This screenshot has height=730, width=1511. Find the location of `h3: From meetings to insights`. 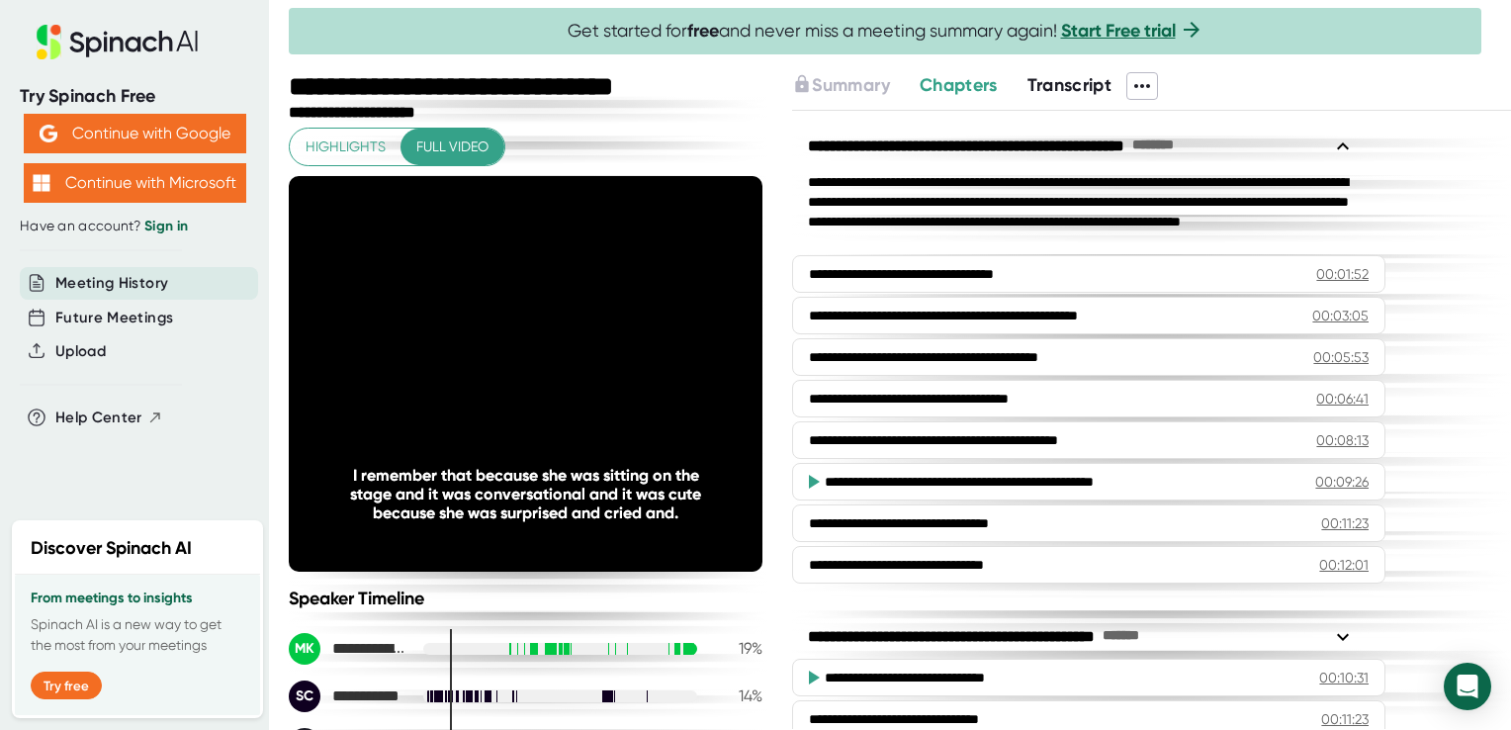

h3: From meetings to insights is located at coordinates (137, 598).